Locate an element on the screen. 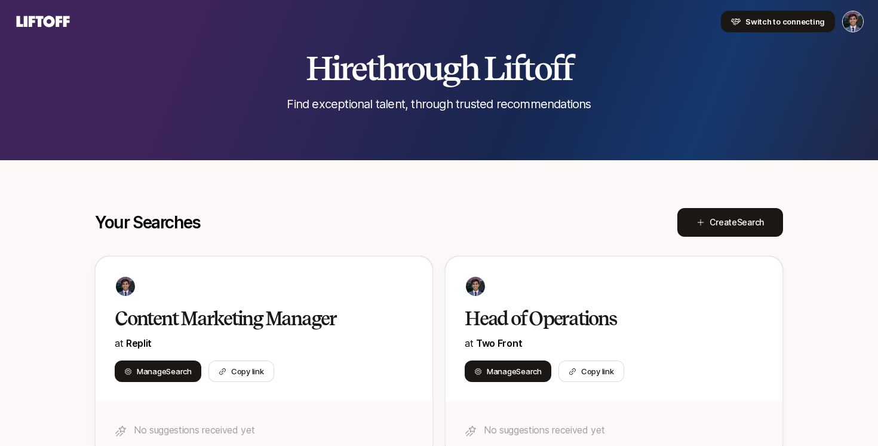  h2: Head of Operations is located at coordinates (602, 318).